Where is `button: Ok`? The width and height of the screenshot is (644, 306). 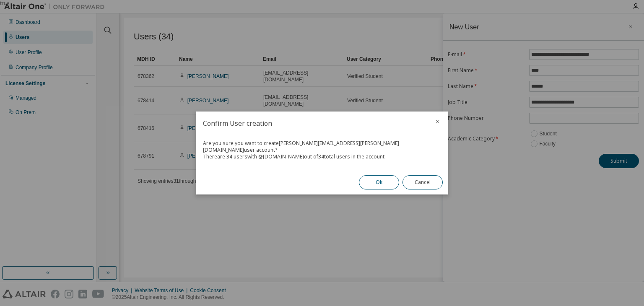 button: Ok is located at coordinates (379, 182).